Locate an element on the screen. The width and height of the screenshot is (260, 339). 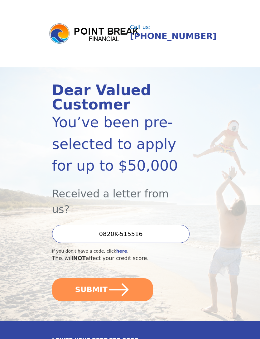
div: Call us: is located at coordinates (173, 27).